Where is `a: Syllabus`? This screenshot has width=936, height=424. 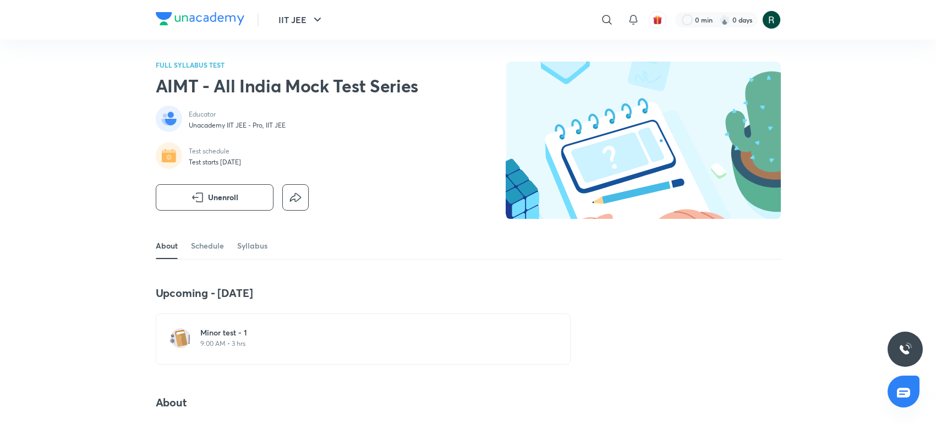 a: Syllabus is located at coordinates (252, 246).